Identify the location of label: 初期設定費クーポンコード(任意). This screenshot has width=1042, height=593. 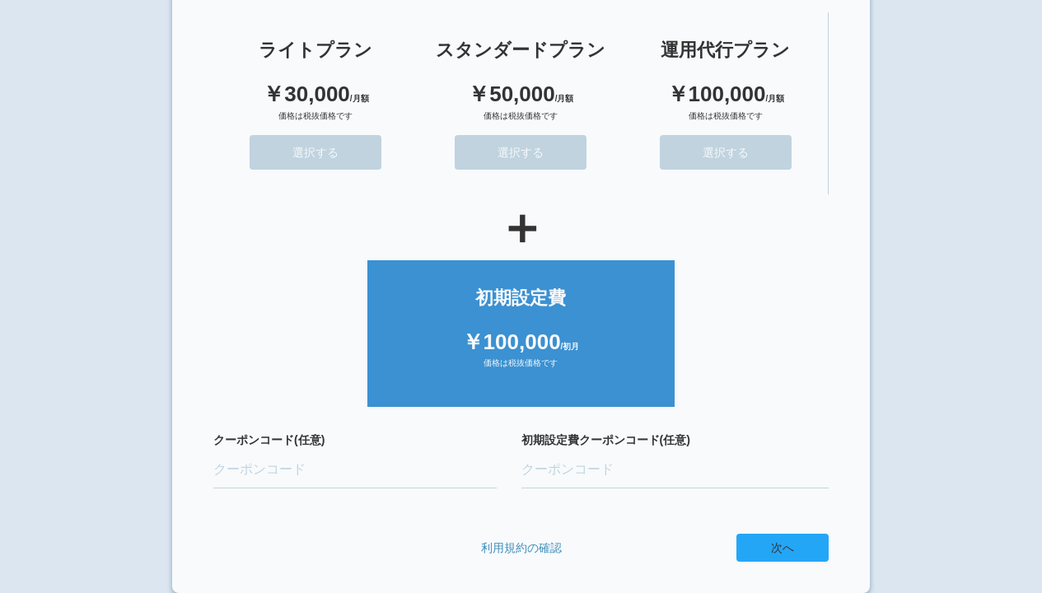
(675, 440).